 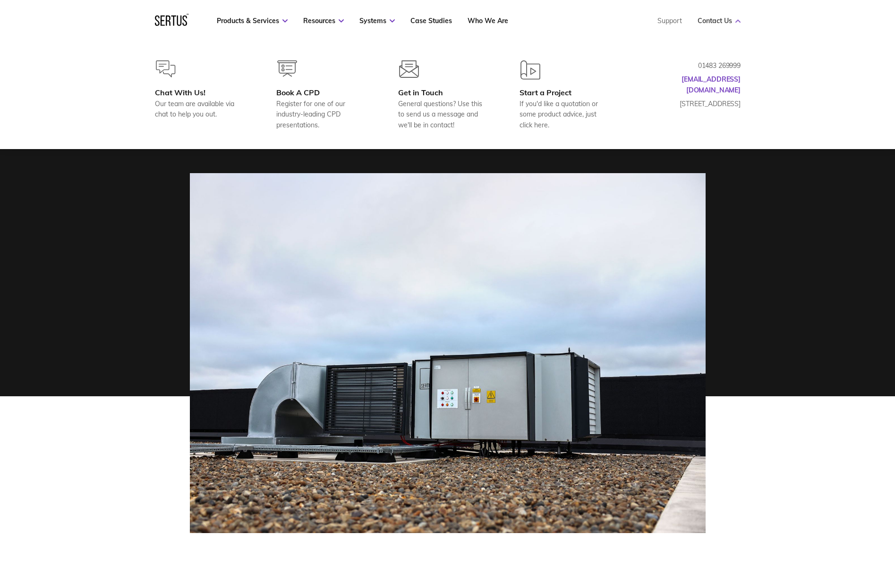 What do you see at coordinates (443, 114) in the screenshot?
I see `div: General questions? Use this to send us a message and we'll be in contact!` at bounding box center [443, 114].